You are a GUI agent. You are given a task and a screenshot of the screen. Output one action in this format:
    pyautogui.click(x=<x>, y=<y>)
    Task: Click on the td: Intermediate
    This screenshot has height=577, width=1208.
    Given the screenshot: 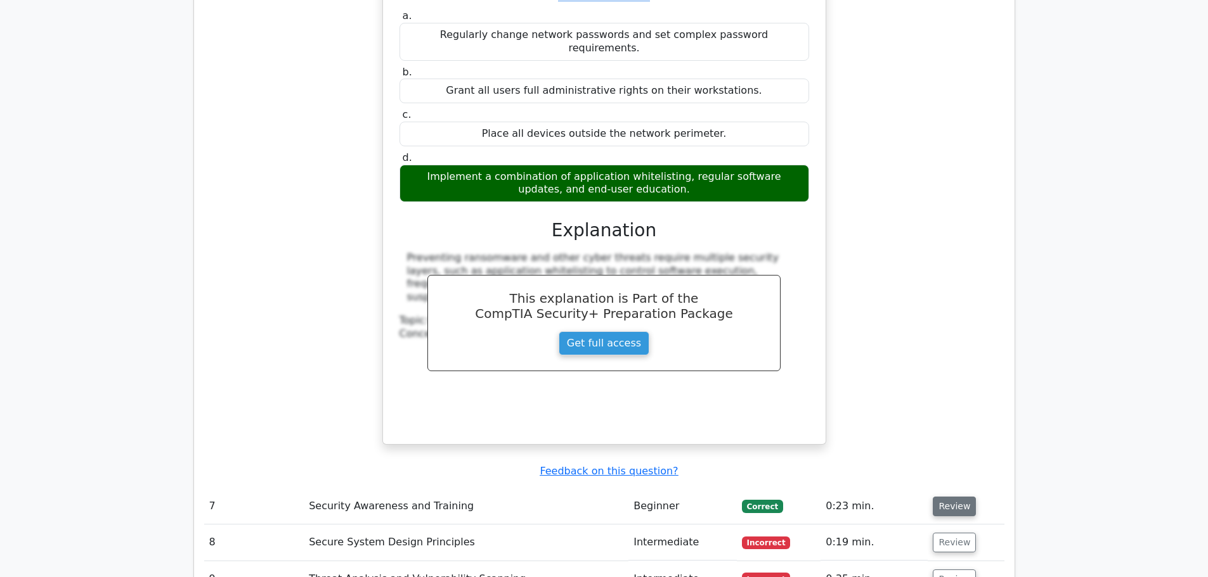 What is the action you would take?
    pyautogui.click(x=682, y=543)
    